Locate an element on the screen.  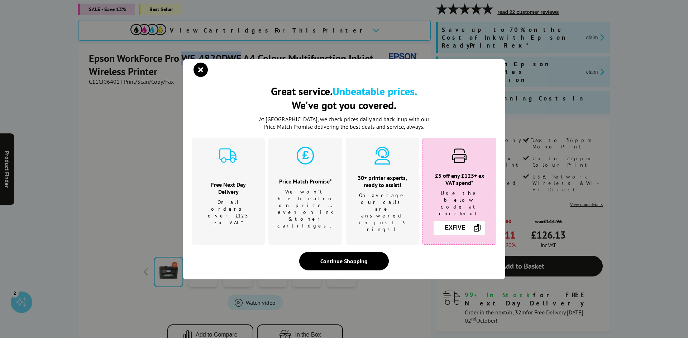
img: Copy Icon is located at coordinates (477, 228).